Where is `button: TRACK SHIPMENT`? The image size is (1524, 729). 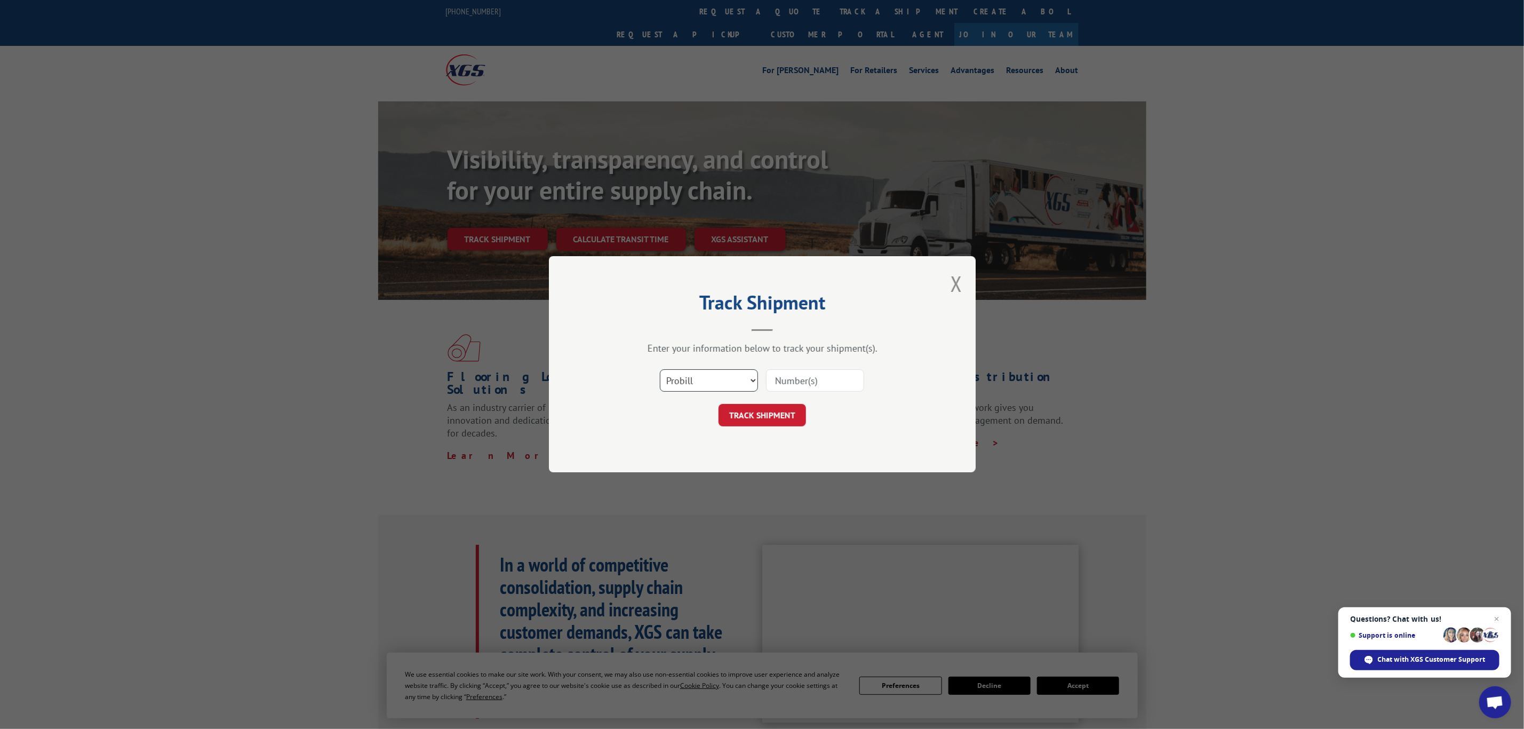
button: TRACK SHIPMENT is located at coordinates (762, 416).